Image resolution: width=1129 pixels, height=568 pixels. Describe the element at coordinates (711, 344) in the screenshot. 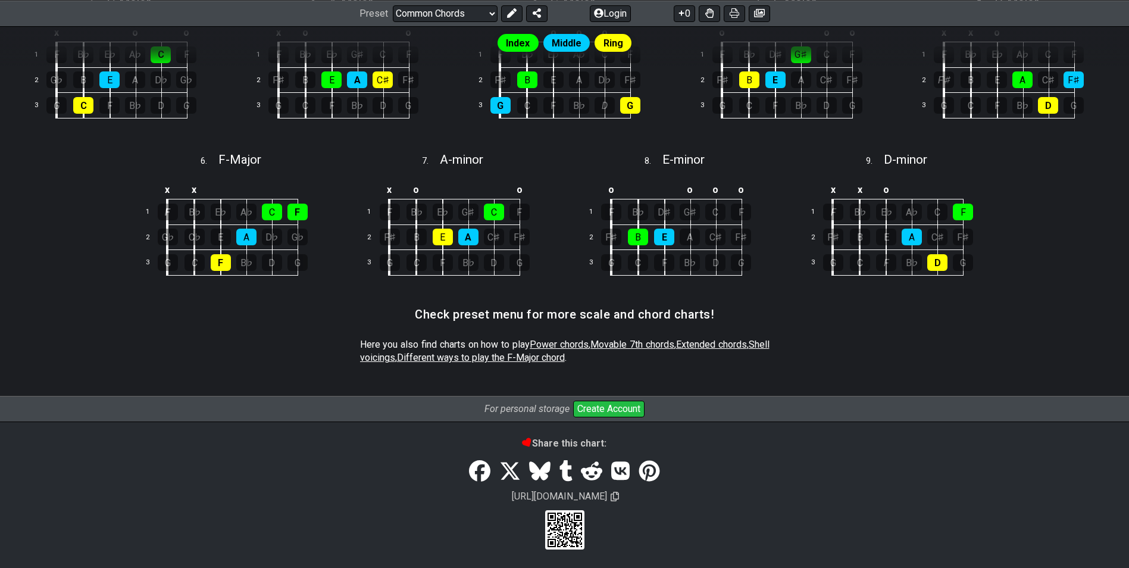

I see `span: Extended chords` at that location.